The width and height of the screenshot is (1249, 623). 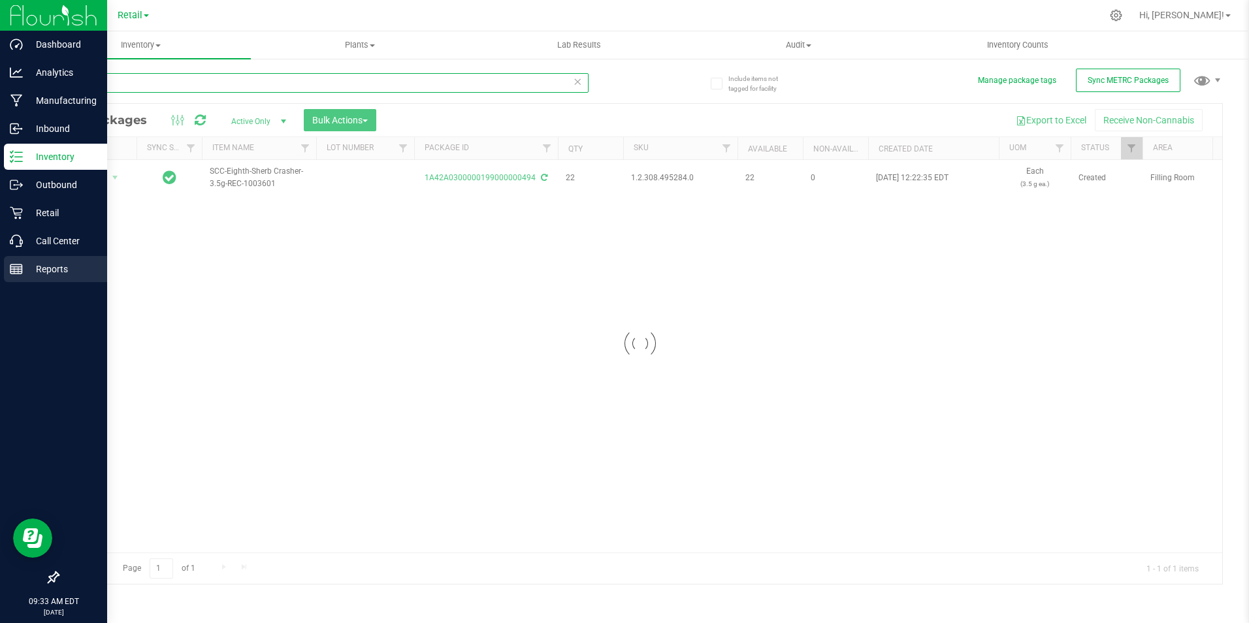 What do you see at coordinates (54, 601) in the screenshot?
I see `p: 09:33 AM EDT` at bounding box center [54, 601].